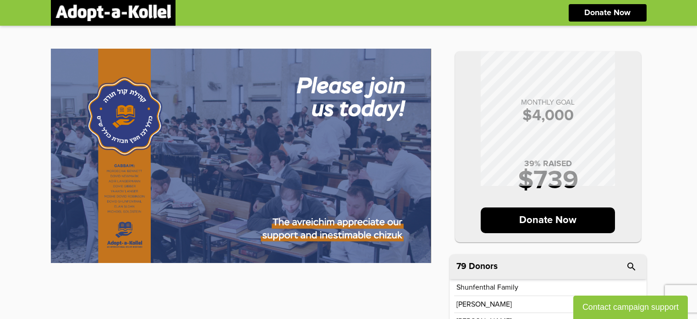  I want to click on p: Donors, so click(483, 266).